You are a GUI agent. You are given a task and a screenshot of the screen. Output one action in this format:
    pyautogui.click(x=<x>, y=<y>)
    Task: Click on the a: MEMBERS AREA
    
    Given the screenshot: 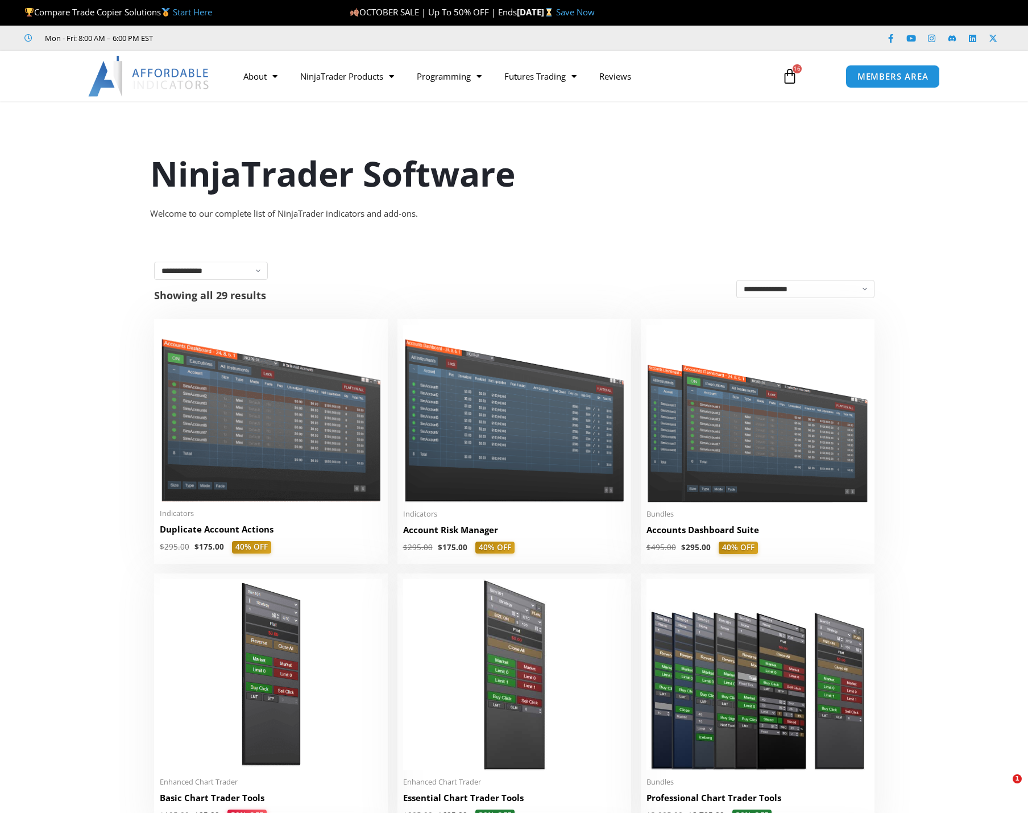 What is the action you would take?
    pyautogui.click(x=893, y=76)
    